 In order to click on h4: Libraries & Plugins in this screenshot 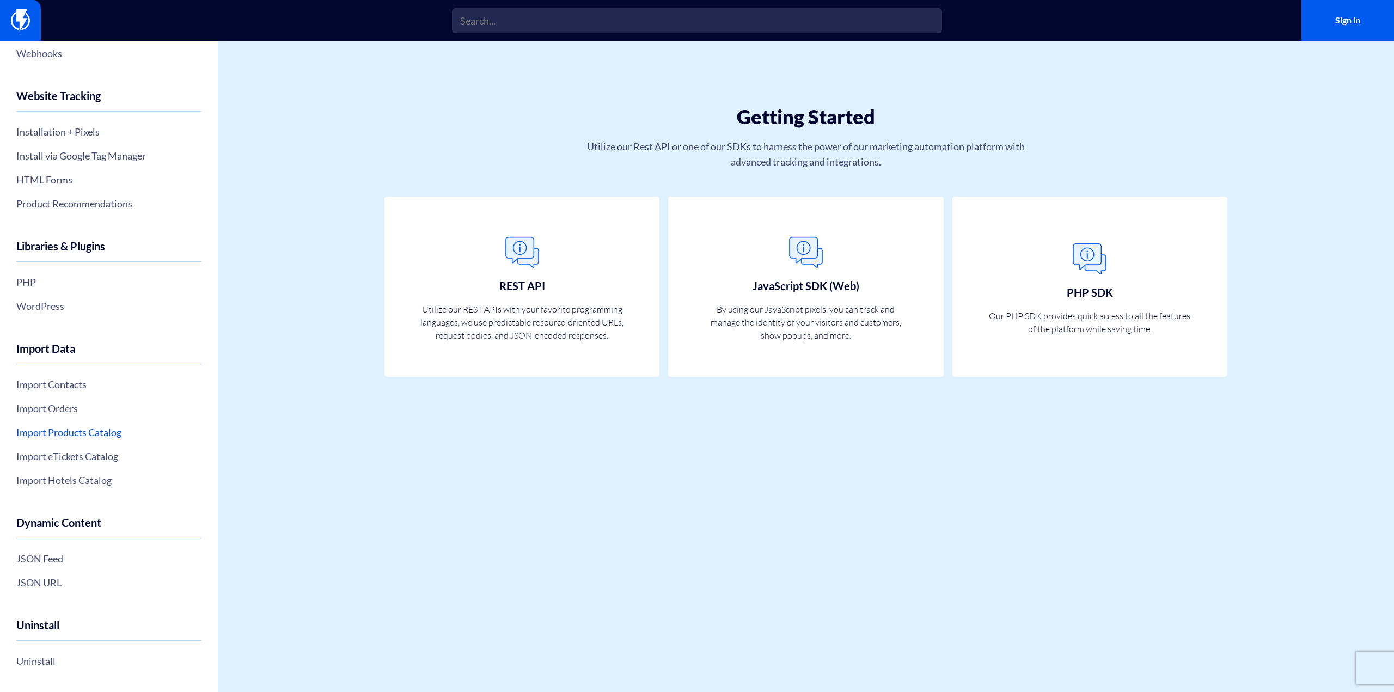, I will do `click(109, 251)`.